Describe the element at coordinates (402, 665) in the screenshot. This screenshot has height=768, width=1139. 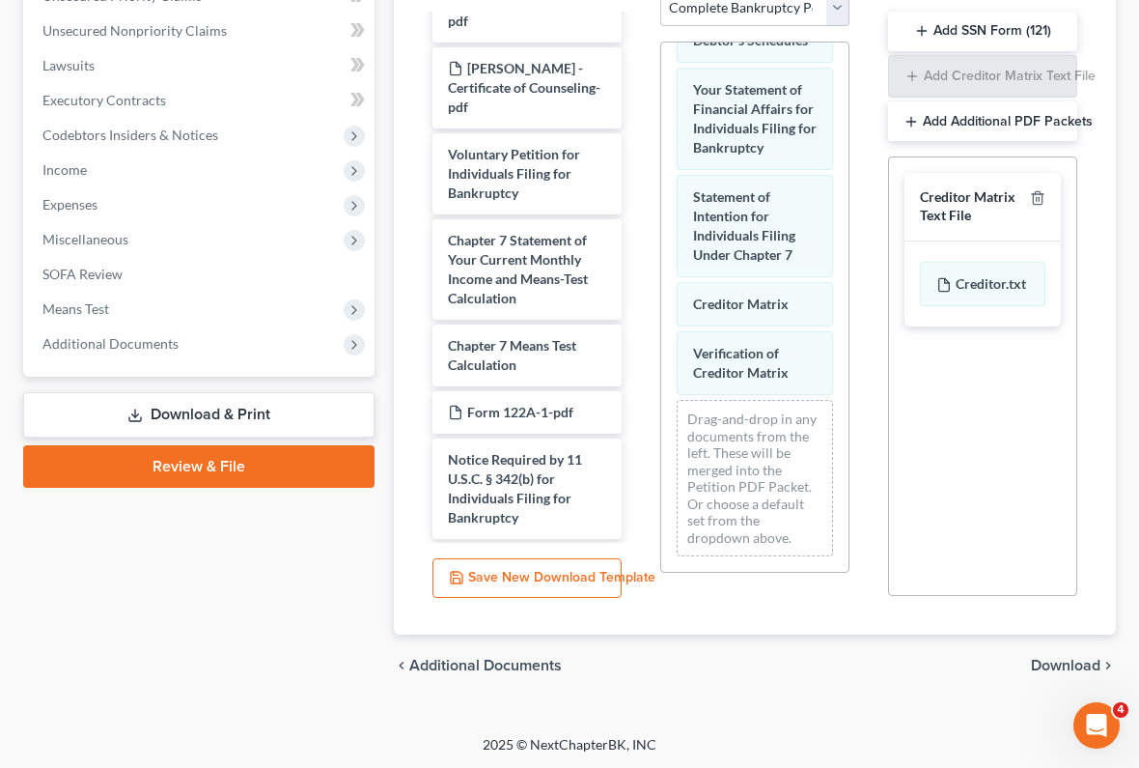
I see `i: chevron_left` at that location.